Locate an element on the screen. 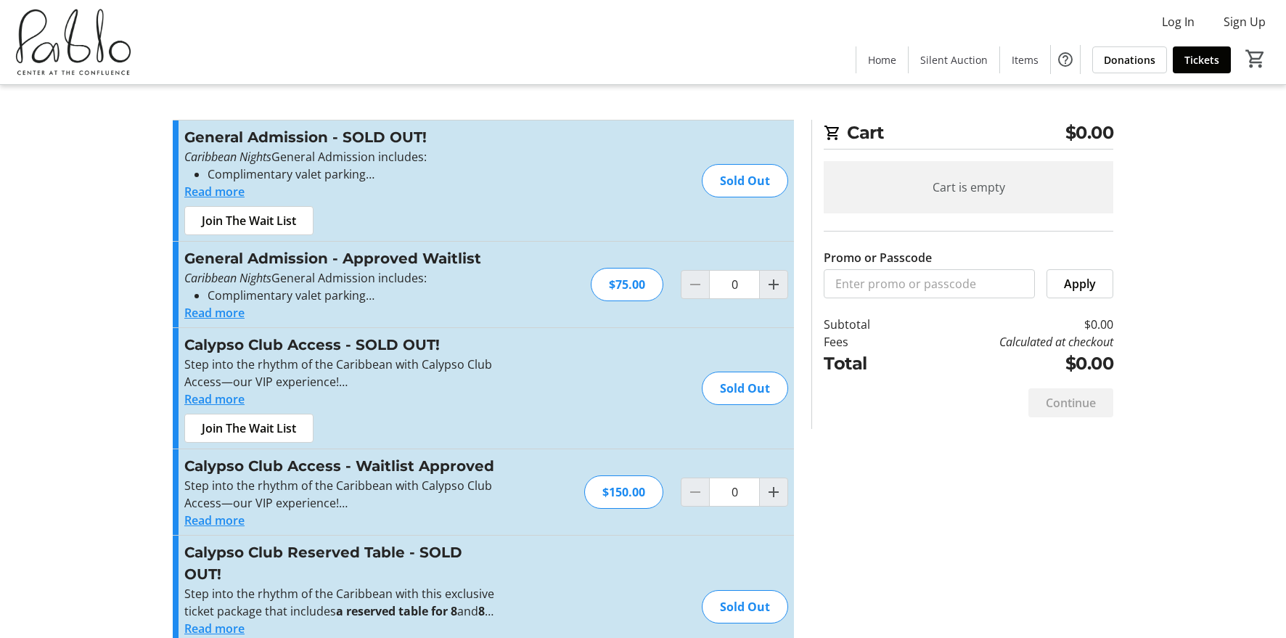 The width and height of the screenshot is (1286, 638). span: Silent Auction is located at coordinates (954, 60).